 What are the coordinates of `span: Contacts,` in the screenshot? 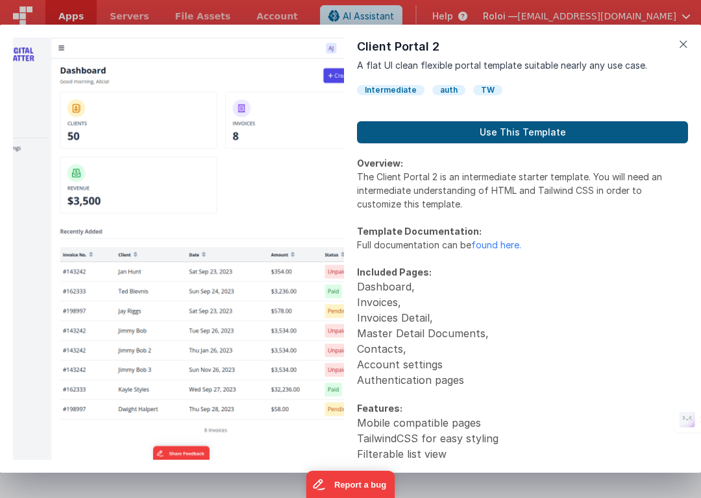 It's located at (382, 349).